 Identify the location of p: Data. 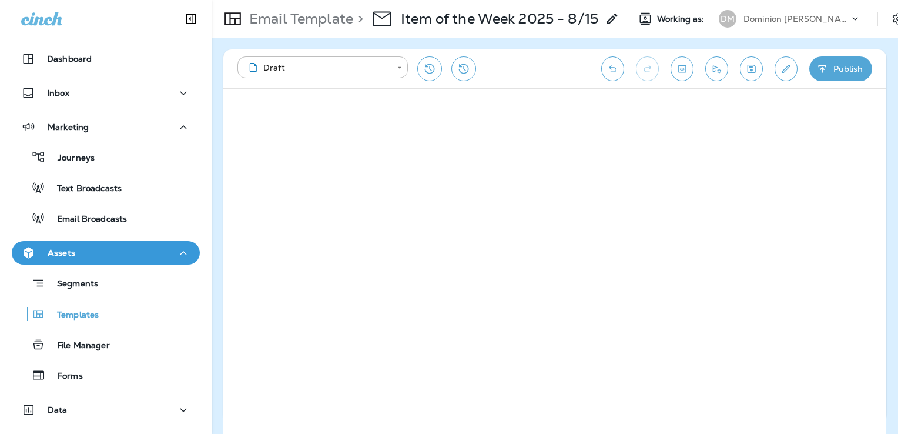
(58, 410).